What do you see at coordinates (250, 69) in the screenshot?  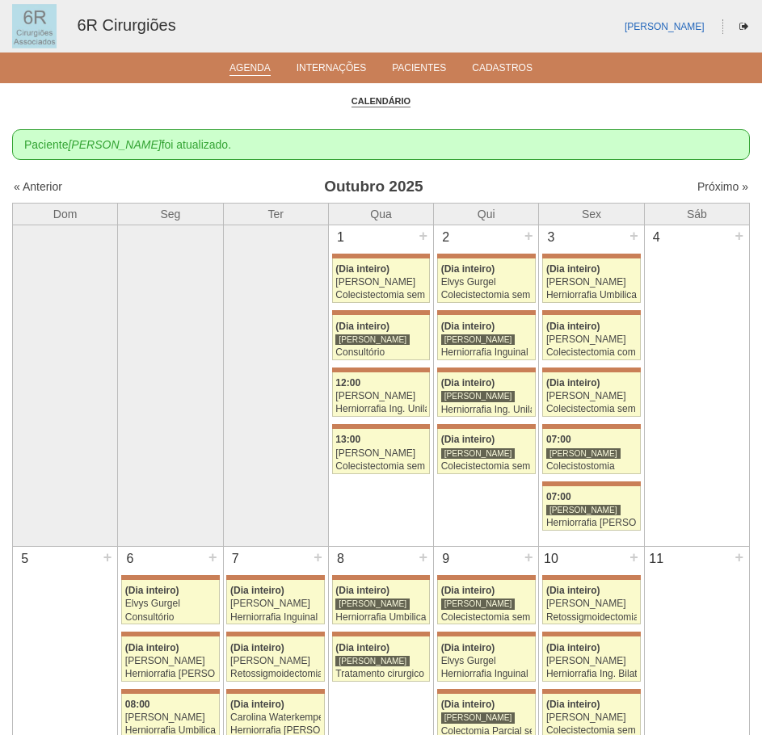 I see `a: Agenda` at bounding box center [250, 69].